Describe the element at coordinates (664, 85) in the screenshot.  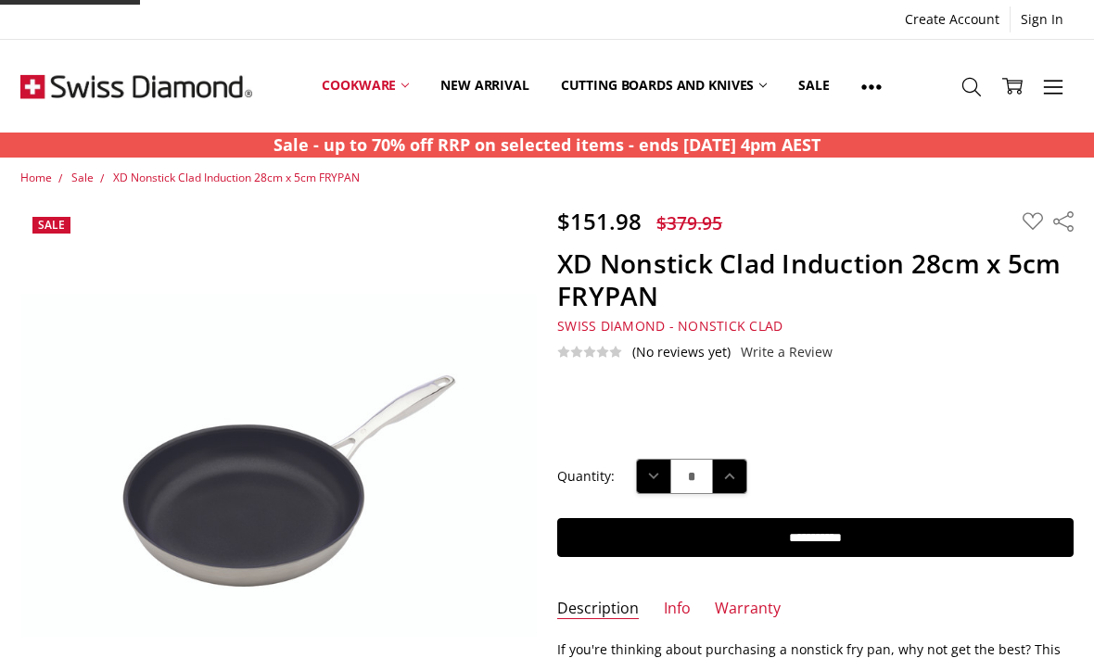
I see `a: Cutting boards and knives` at that location.